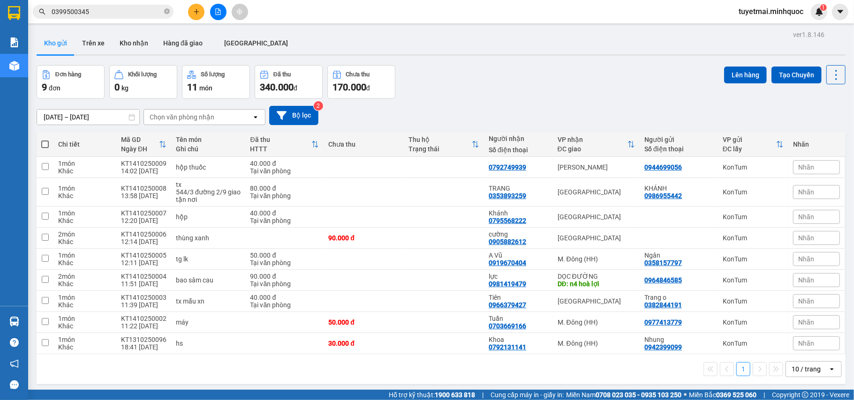 Image resolution: width=854 pixels, height=400 pixels. I want to click on div: KT1410250005, so click(143, 255).